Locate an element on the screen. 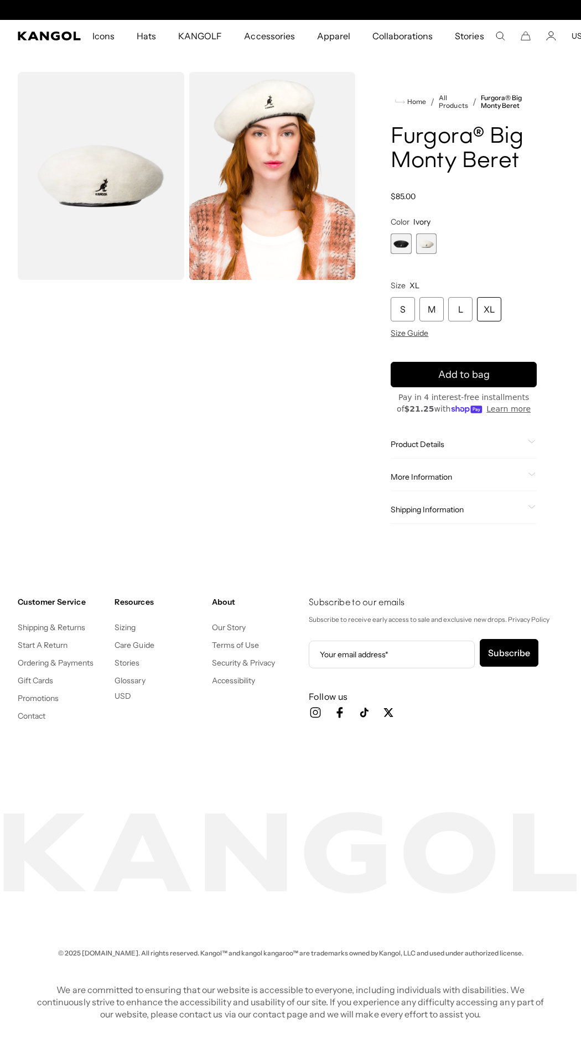  p: We are committed to ensuring that our website is accessible to everyone, including individuals wi... is located at coordinates (291, 1002).